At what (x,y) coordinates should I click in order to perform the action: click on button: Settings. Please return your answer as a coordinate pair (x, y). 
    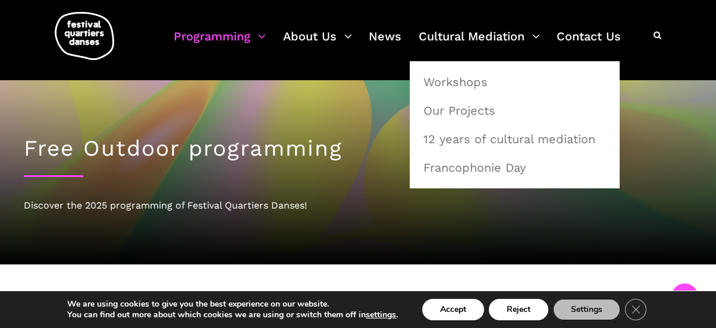
    Looking at the image, I should click on (586, 310).